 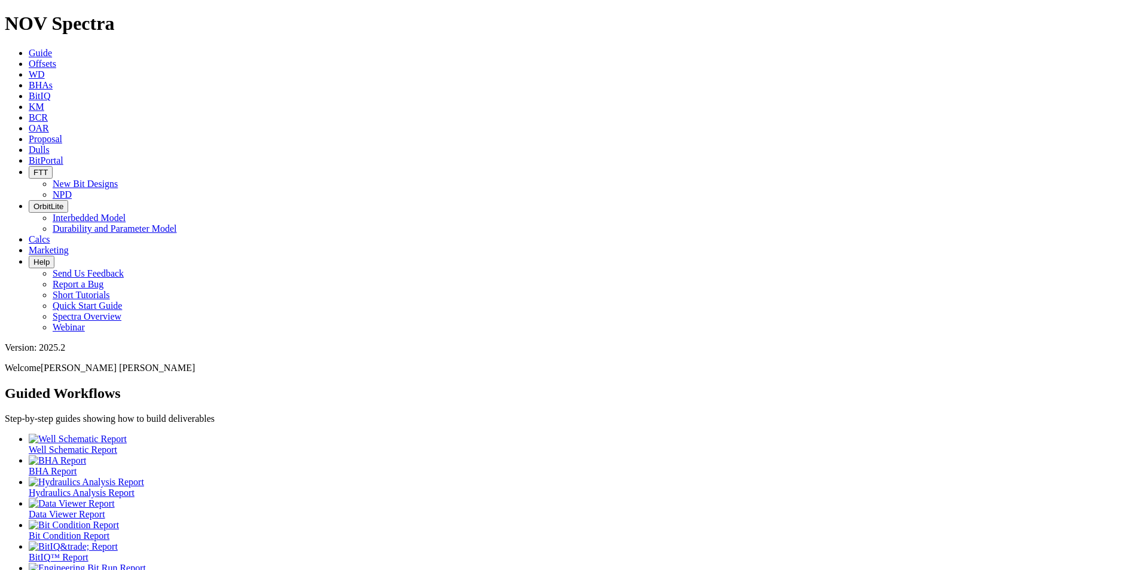 What do you see at coordinates (36, 74) in the screenshot?
I see `span: WD` at bounding box center [36, 74].